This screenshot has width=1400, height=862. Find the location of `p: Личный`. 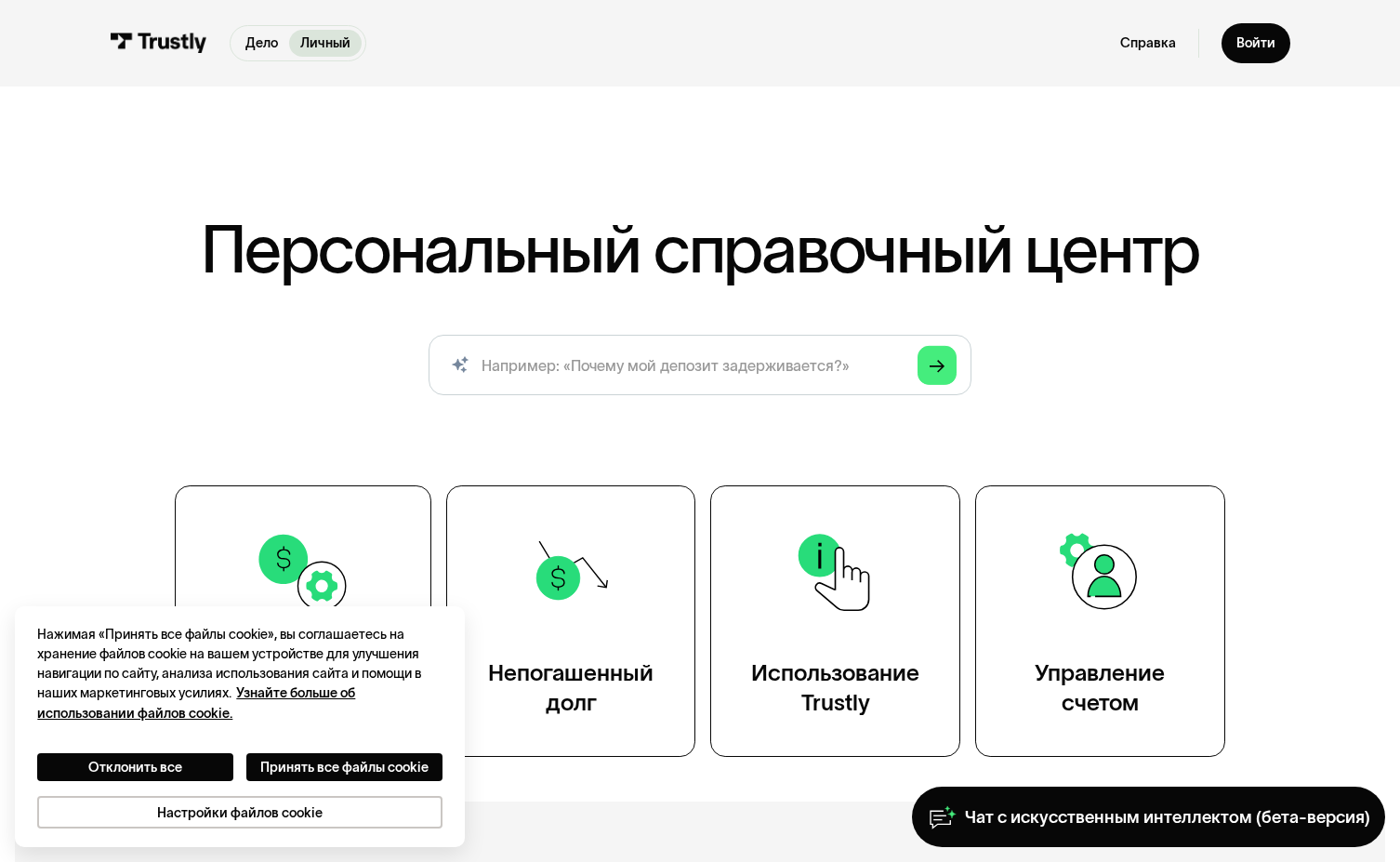

p: Личный is located at coordinates (325, 42).